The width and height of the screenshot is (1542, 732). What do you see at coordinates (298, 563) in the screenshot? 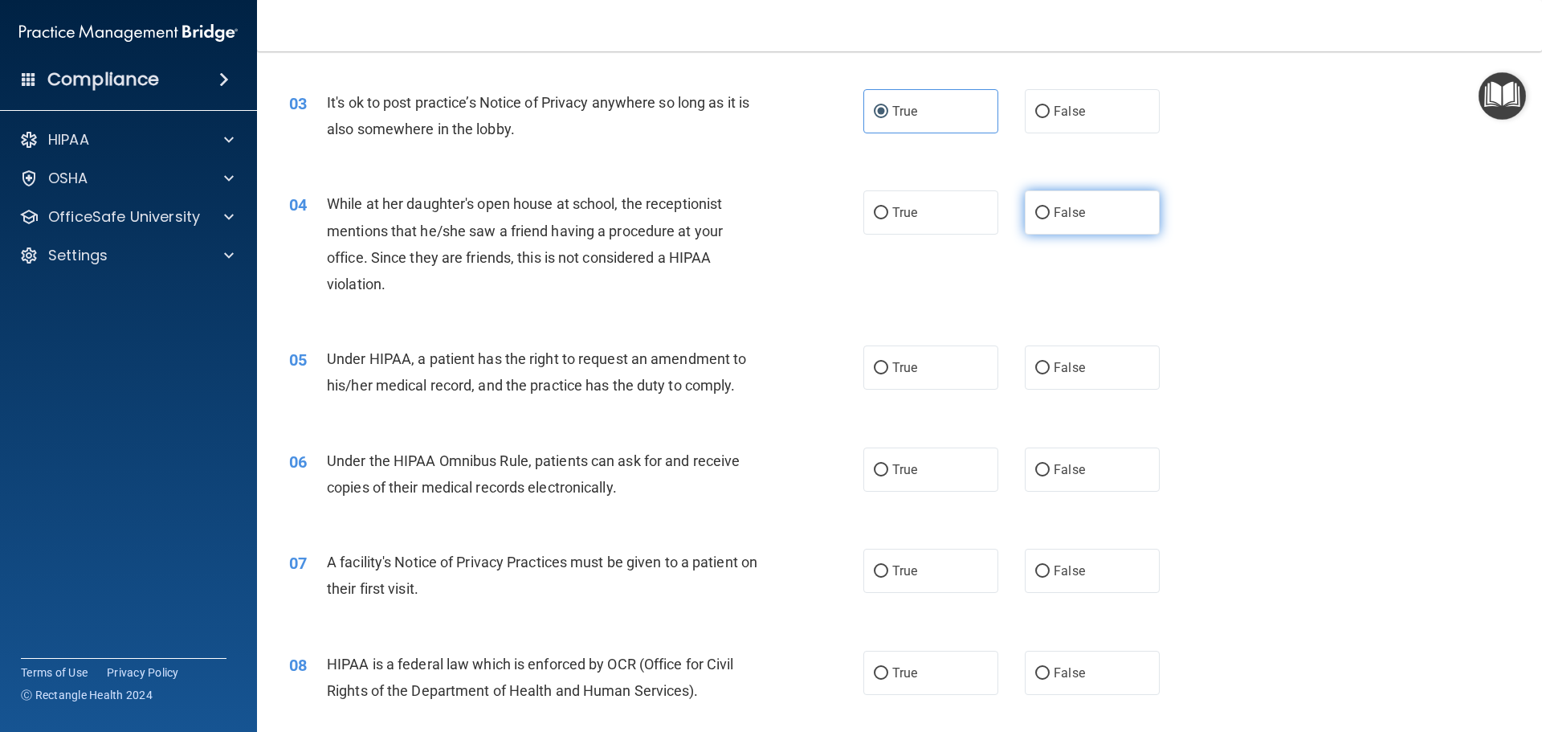
I see `span: 07` at bounding box center [298, 563].